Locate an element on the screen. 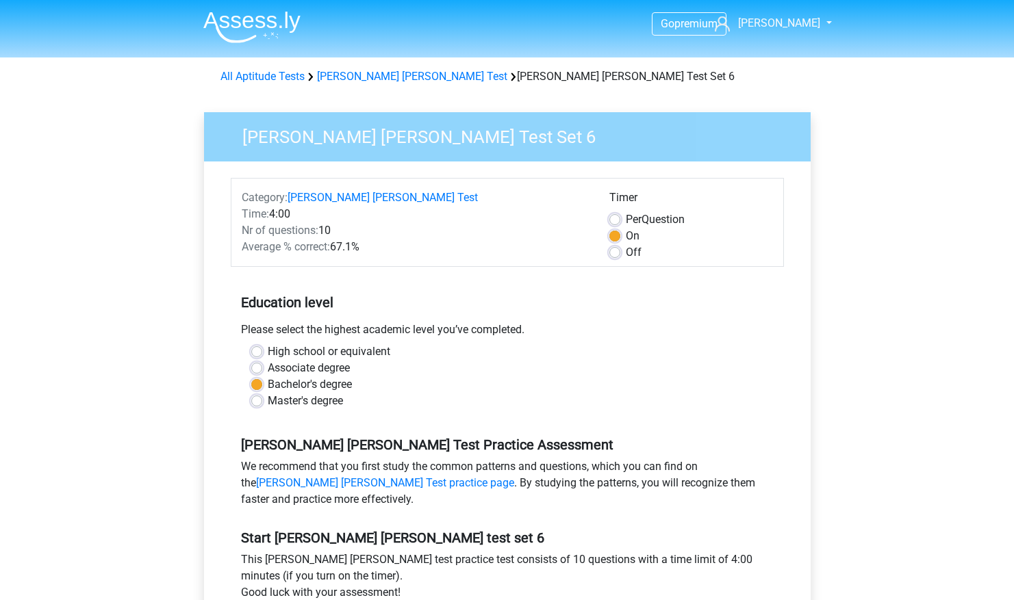 The height and width of the screenshot is (600, 1014). span: Average % correct: is located at coordinates (285, 246).